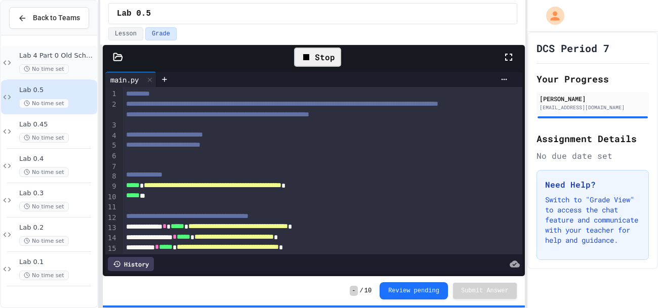  Describe the element at coordinates (57, 124) in the screenshot. I see `span: Lab 0.45` at that location.